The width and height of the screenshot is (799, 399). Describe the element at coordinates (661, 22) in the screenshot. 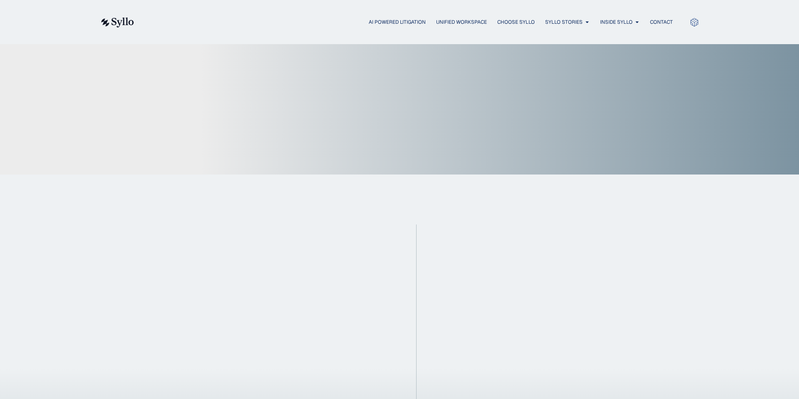

I see `a: Contact` at that location.